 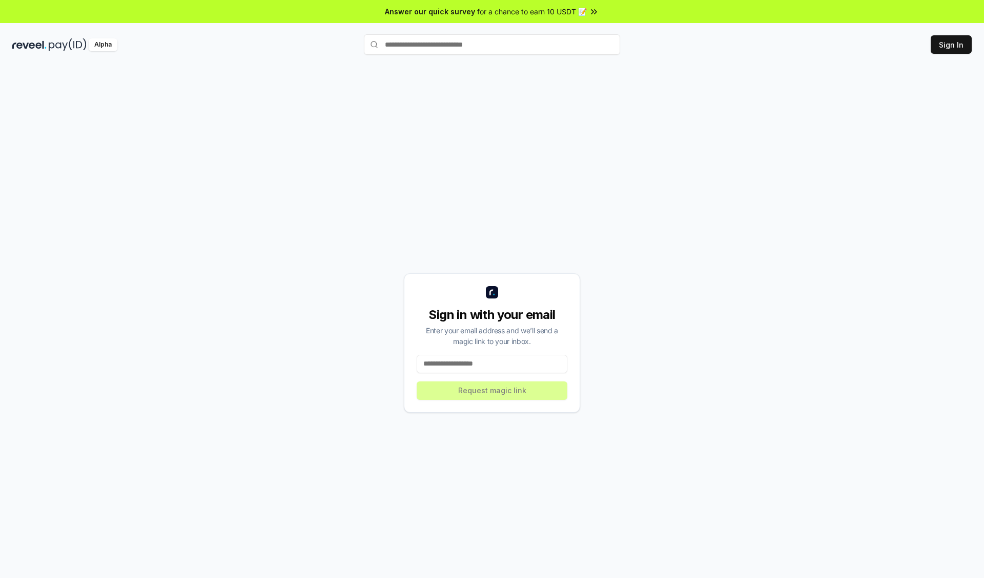 I want to click on span: Answer our quick survey, so click(x=430, y=11).